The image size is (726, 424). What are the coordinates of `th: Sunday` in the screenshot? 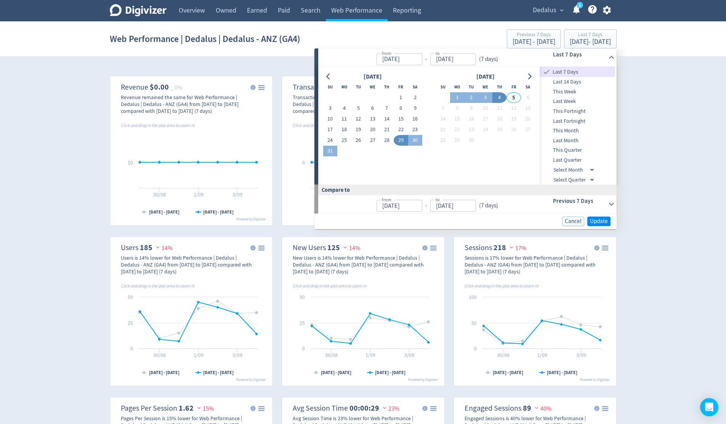 It's located at (443, 87).